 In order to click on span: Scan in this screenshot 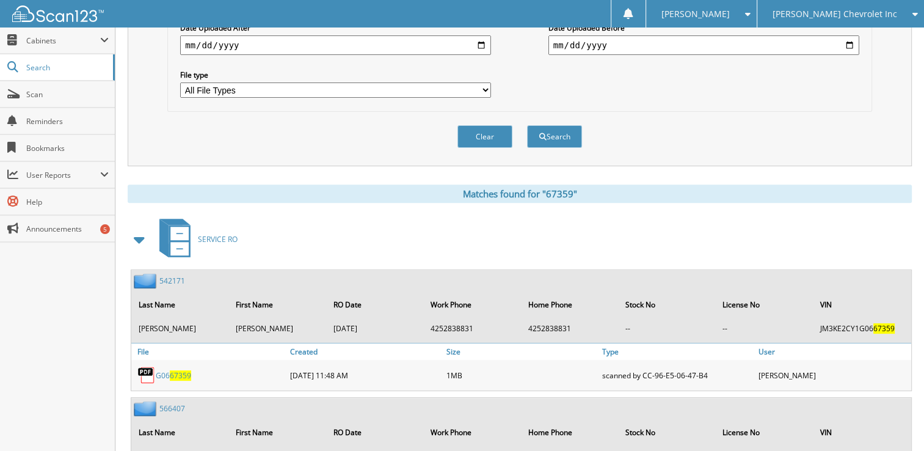, I will do `click(67, 94)`.